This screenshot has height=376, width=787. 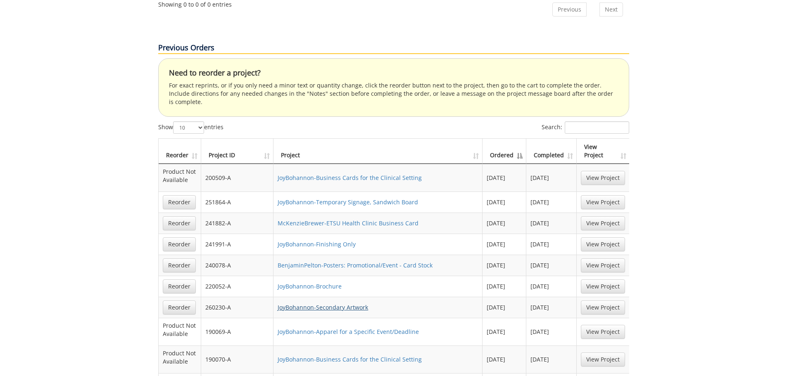 I want to click on p: For exact reprints, or if you only need a minor text or quantity change, click the reorder button..., so click(x=394, y=94).